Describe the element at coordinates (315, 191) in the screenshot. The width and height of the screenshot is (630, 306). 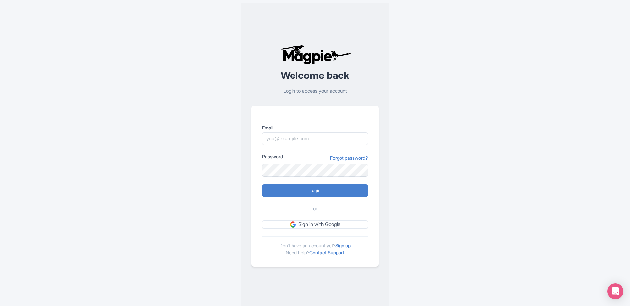
I see `input: Login` at that location.